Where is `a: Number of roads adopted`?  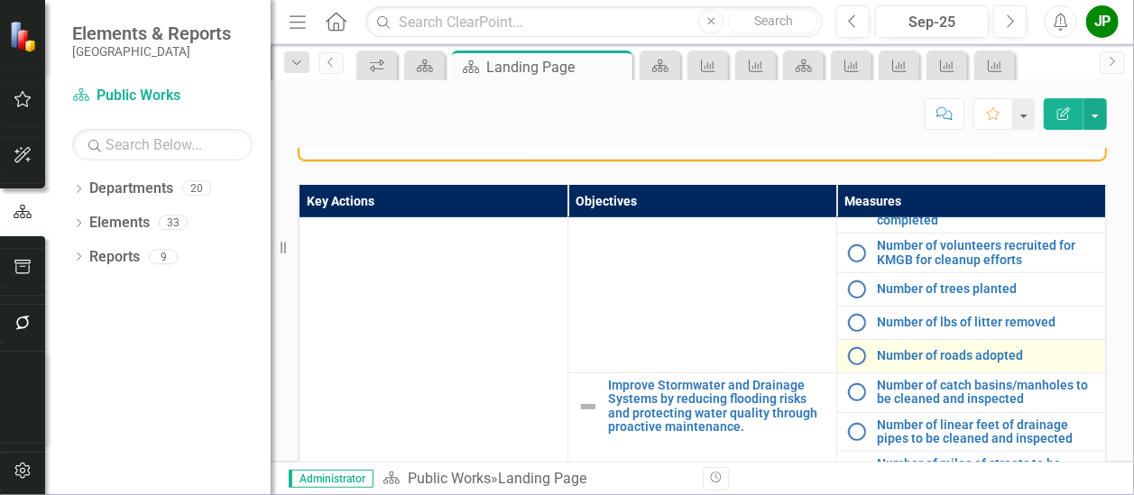
a: Number of roads adopted is located at coordinates (986, 355).